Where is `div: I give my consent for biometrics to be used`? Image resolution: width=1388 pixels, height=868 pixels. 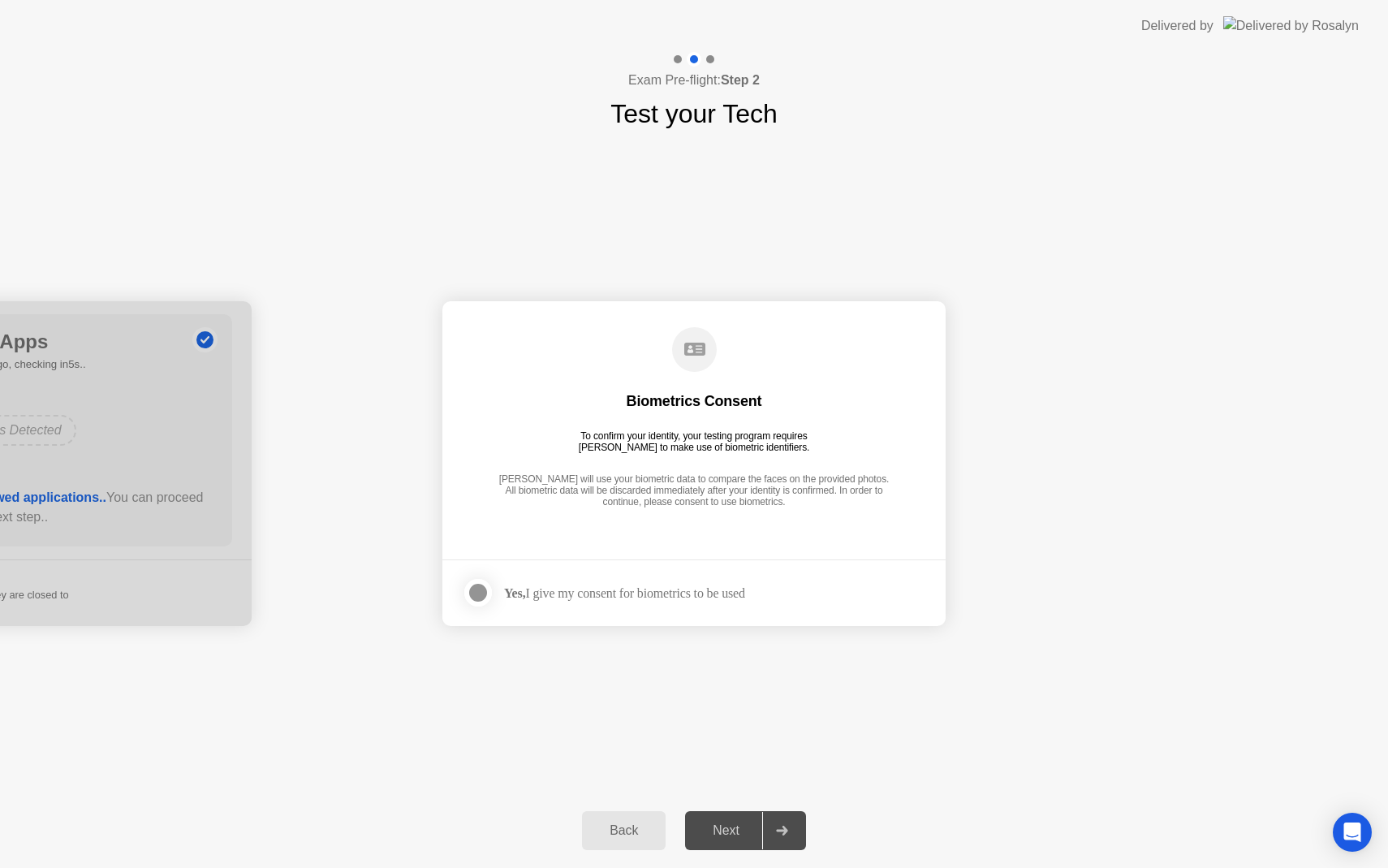 div: I give my consent for biometrics to be used is located at coordinates (624, 592).